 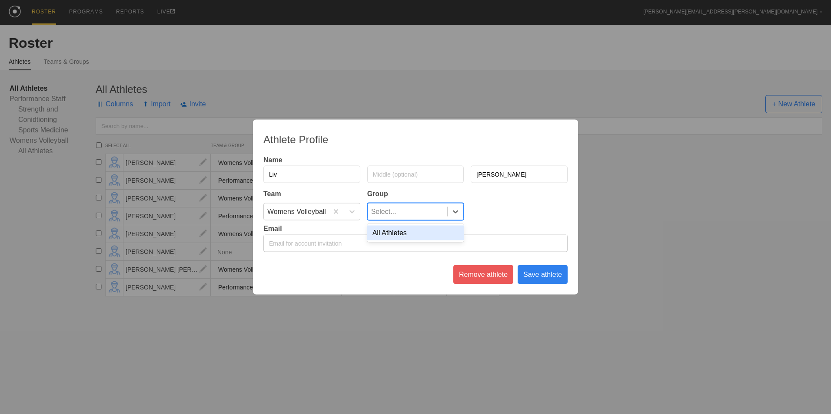 I want to click on input: Last, so click(x=519, y=175).